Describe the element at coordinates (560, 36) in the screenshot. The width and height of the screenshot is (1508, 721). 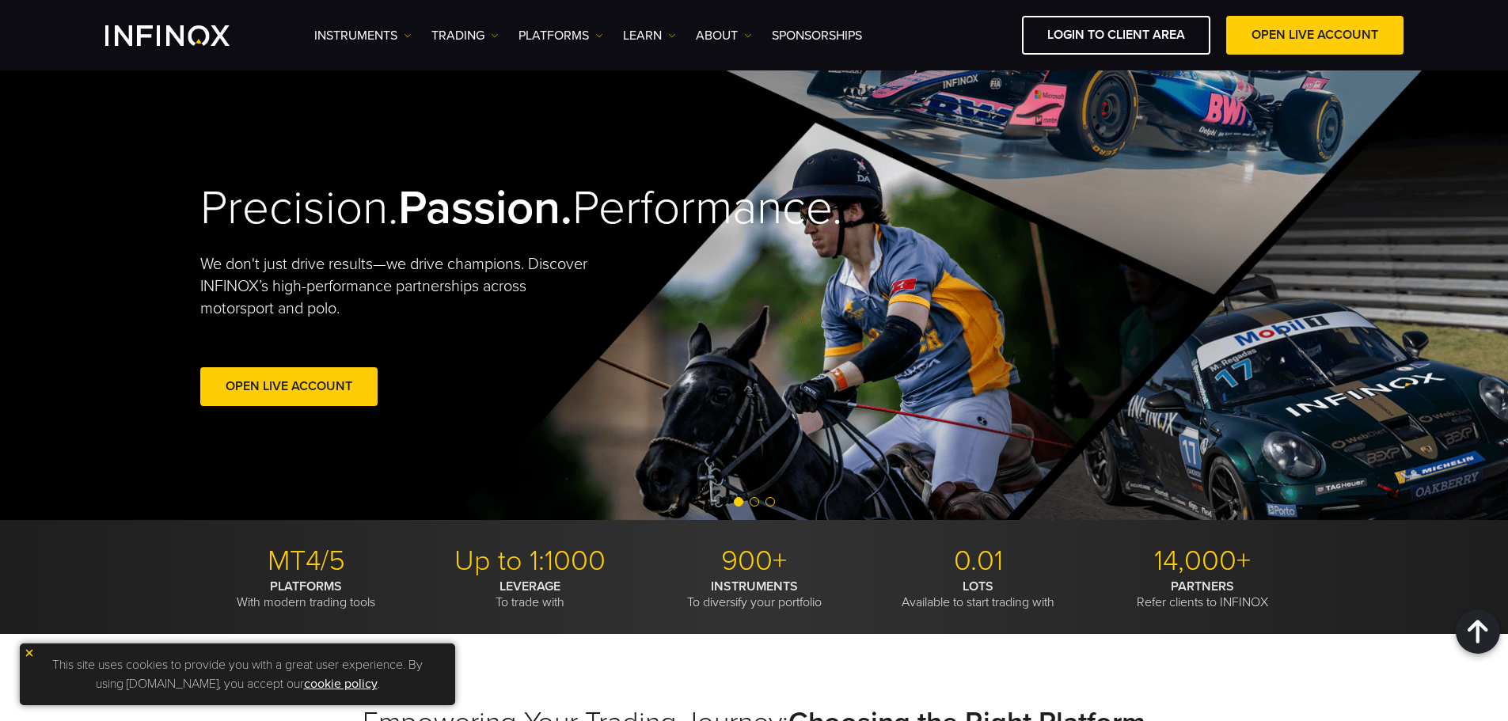
I see `a: PLATFORMS` at that location.